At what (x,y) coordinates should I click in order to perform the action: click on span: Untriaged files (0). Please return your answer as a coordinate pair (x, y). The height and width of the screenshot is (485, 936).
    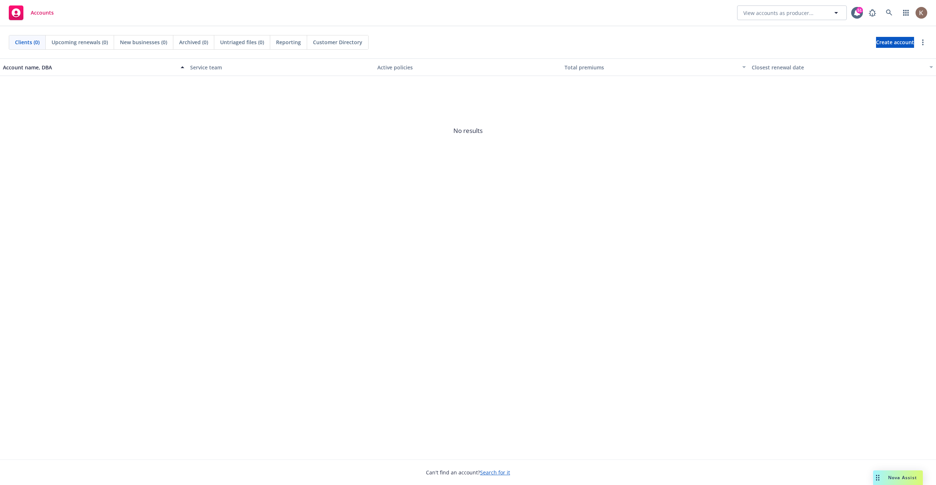
    Looking at the image, I should click on (242, 42).